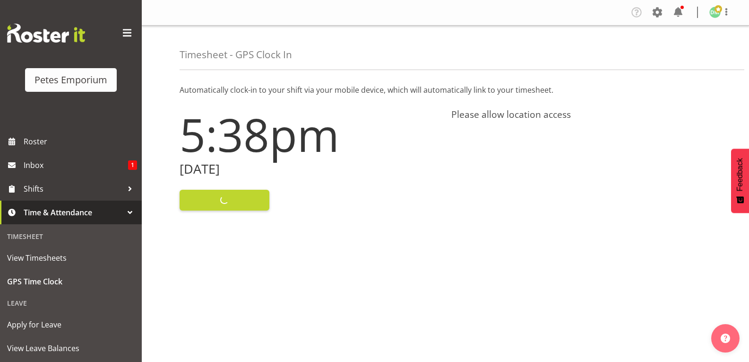 The height and width of the screenshot is (362, 749). I want to click on a: Apply for Leave, so click(71, 324).